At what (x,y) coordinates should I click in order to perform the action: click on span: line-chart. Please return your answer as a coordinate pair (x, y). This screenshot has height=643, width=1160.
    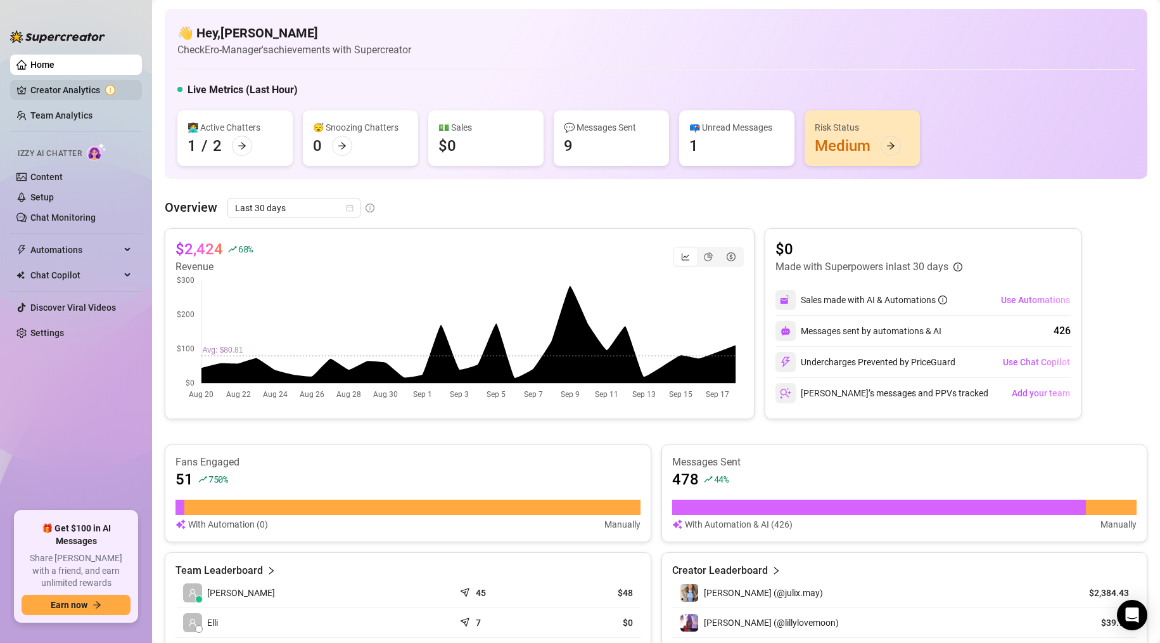
    Looking at the image, I should click on (686, 257).